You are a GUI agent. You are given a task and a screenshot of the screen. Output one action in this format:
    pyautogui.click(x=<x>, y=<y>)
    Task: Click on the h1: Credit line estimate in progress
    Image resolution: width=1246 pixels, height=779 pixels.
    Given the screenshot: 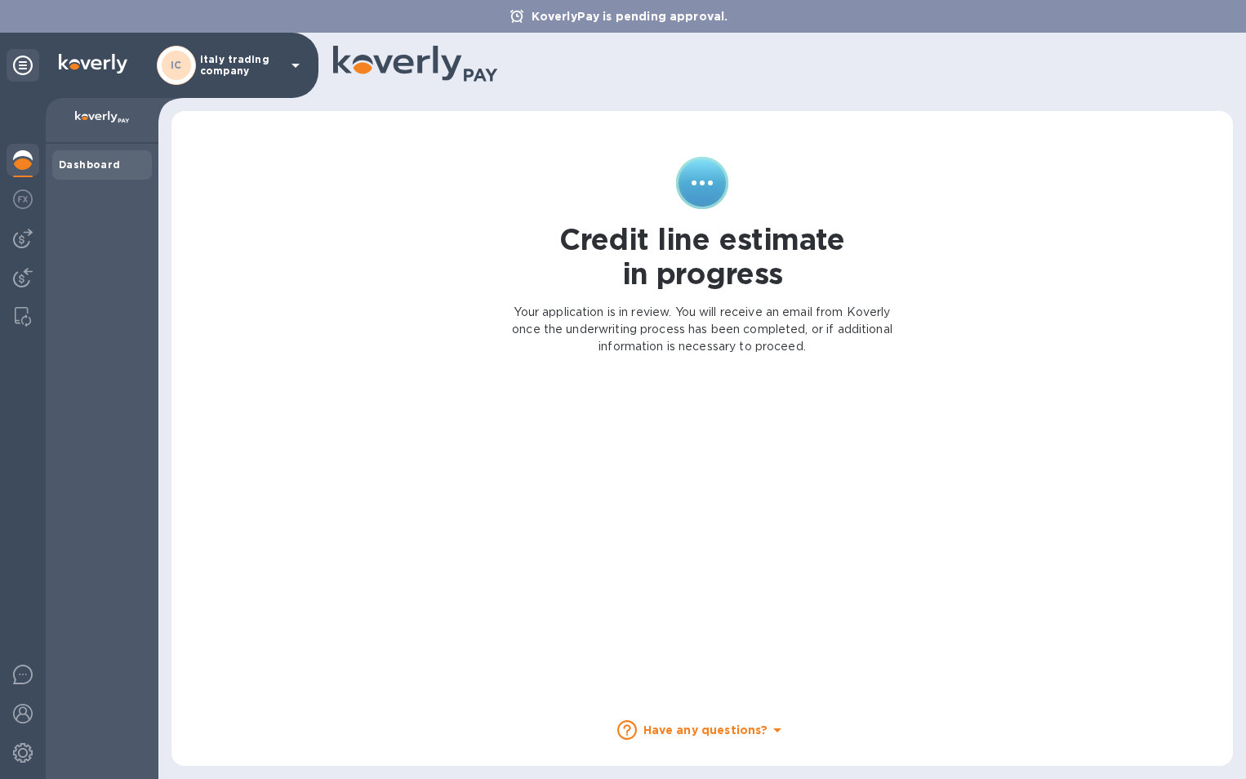 What is the action you would take?
    pyautogui.click(x=702, y=256)
    